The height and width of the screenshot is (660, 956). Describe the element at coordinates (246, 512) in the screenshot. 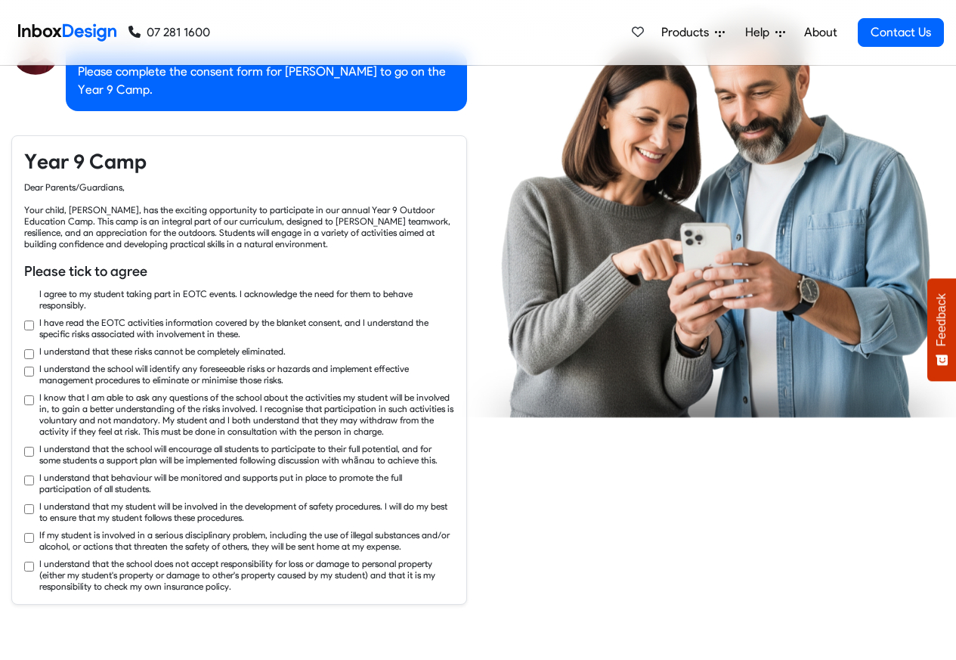

I see `label: I understand that my student will be involved in the development of safety procedures. I will do ...` at that location.